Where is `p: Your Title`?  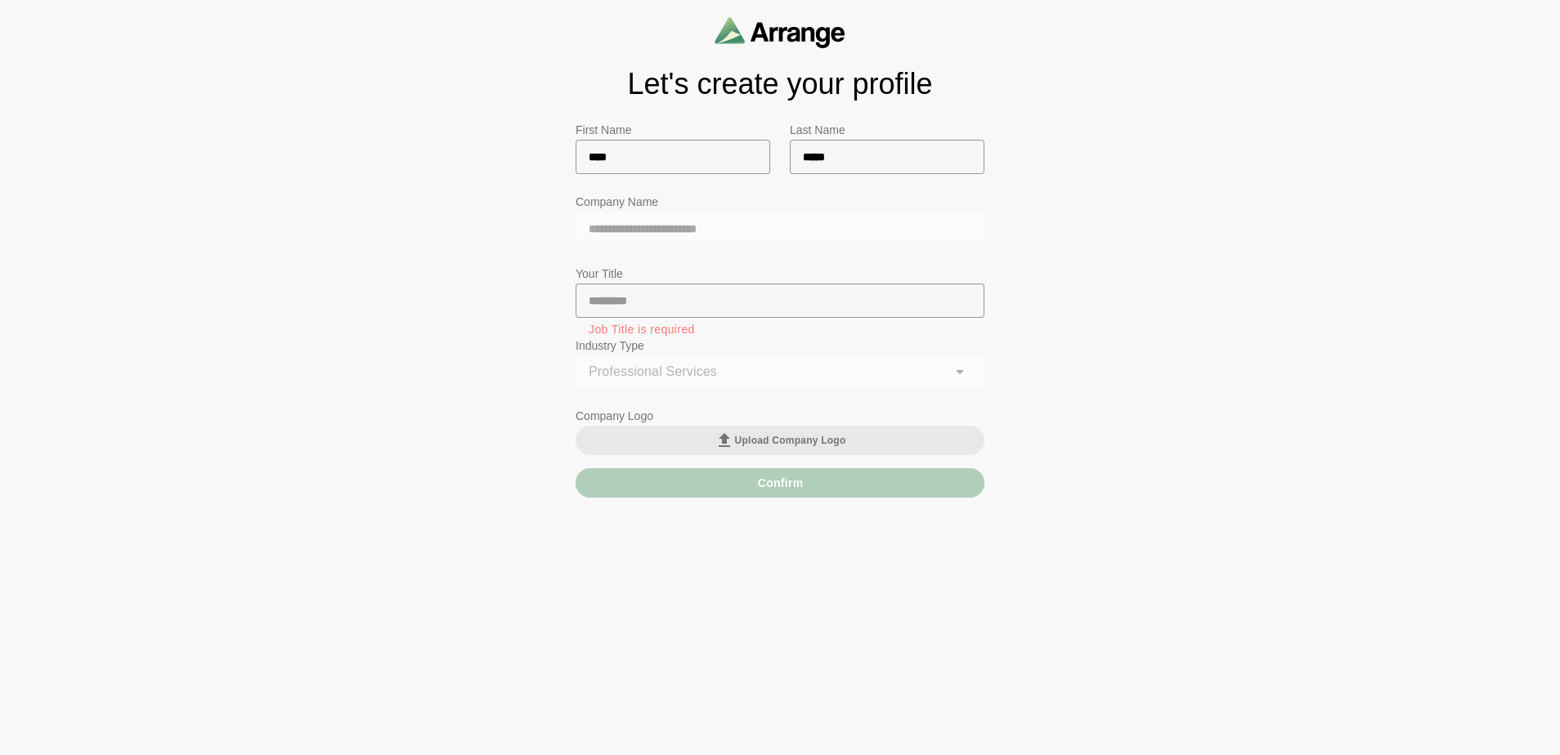 p: Your Title is located at coordinates (780, 274).